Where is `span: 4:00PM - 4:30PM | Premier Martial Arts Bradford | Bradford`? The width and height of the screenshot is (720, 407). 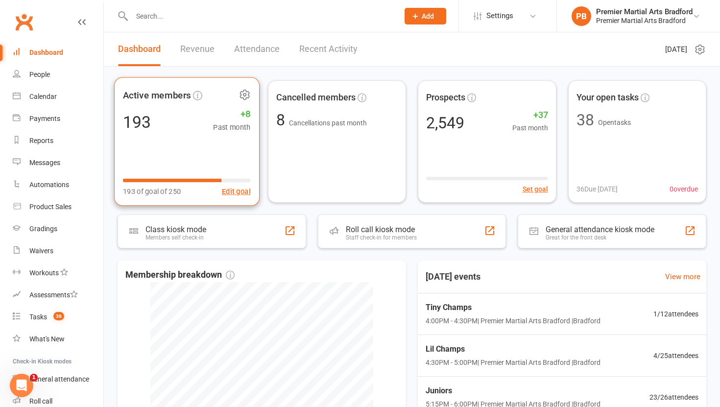 span: 4:00PM - 4:30PM | Premier Martial Arts Bradford | Bradford is located at coordinates (513, 321).